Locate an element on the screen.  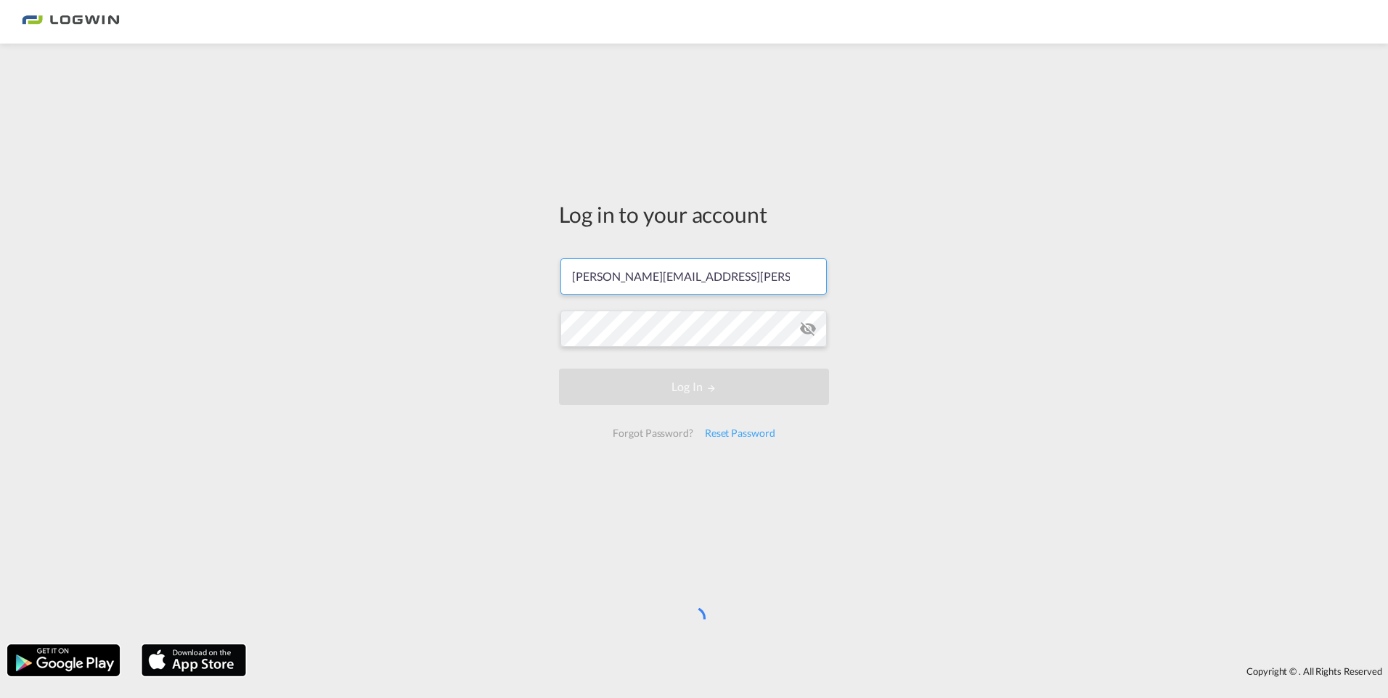
input: Enter email/phone number is located at coordinates (693, 277).